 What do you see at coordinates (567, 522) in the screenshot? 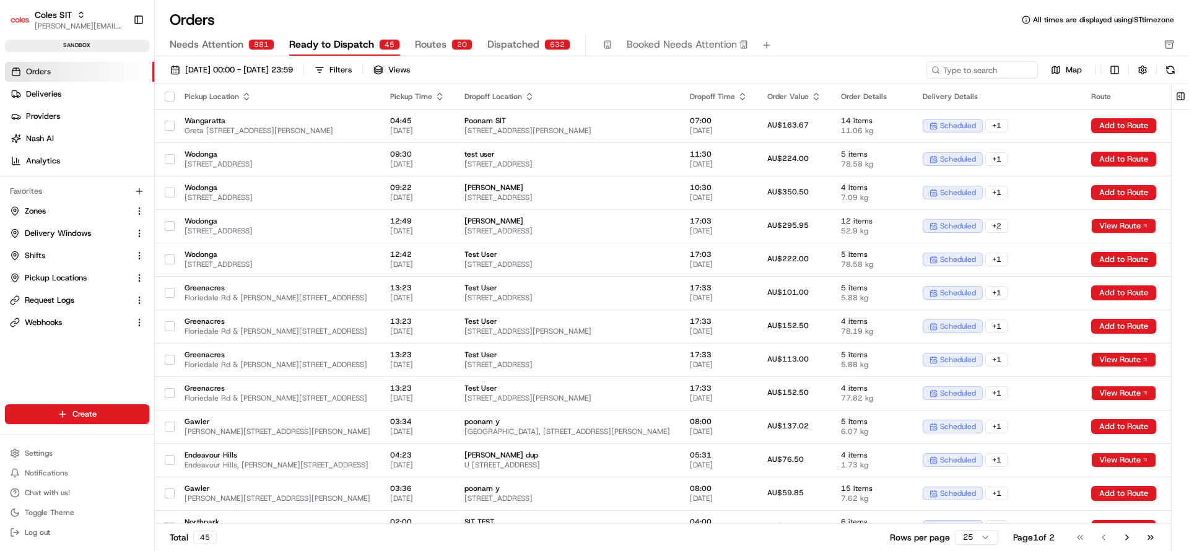
I see `span: SIT TEST` at bounding box center [567, 522].